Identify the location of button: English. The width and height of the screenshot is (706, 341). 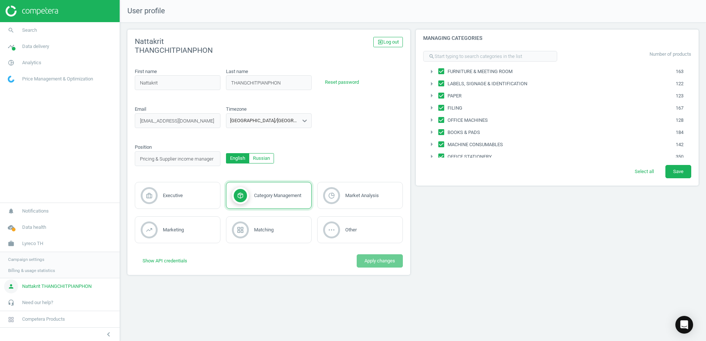
(237, 158).